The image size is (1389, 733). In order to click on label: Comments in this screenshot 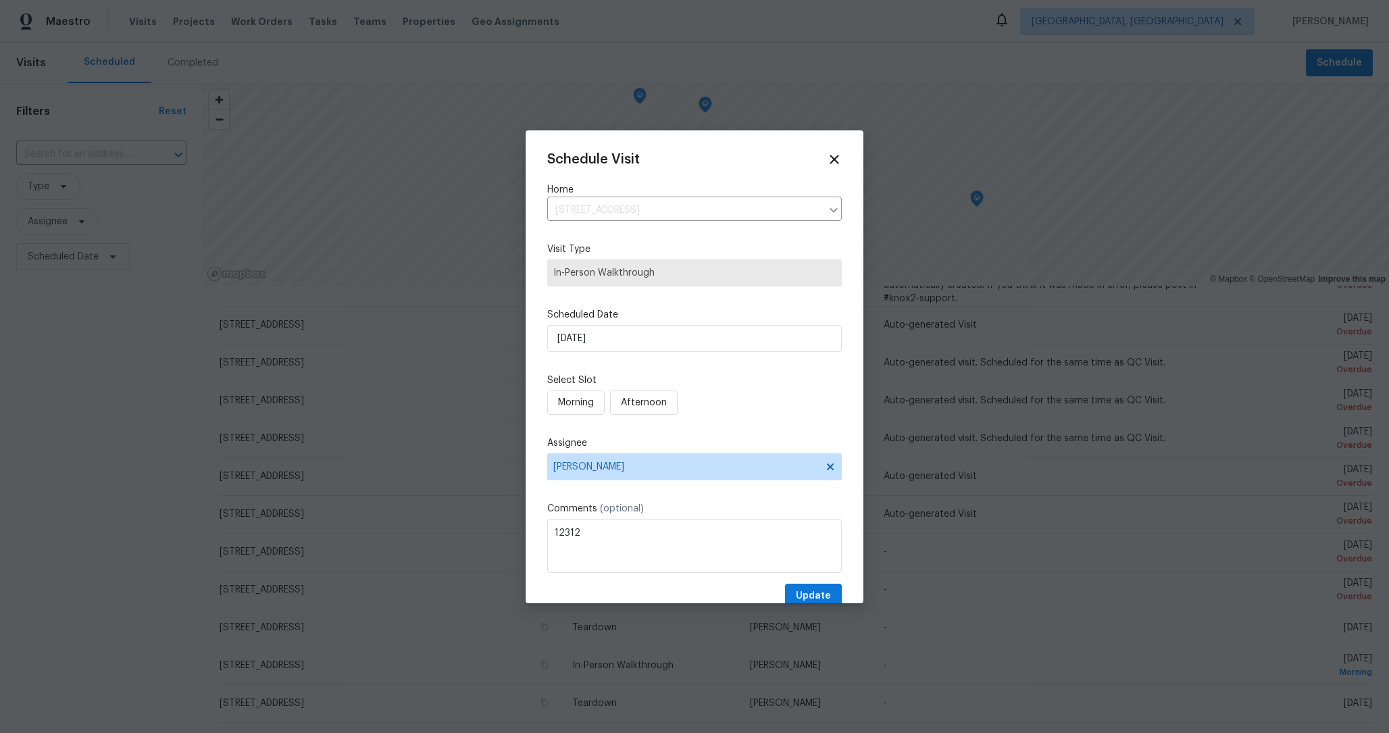, I will do `click(695, 509)`.